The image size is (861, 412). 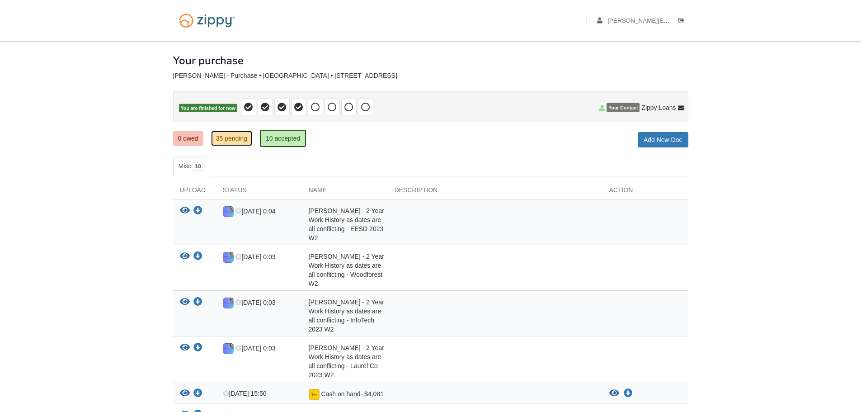 I want to click on button: View Sarah Nolan - 2 Year Work History as dates are all conflicting - InfoTech 2023 W2, so click(x=185, y=302).